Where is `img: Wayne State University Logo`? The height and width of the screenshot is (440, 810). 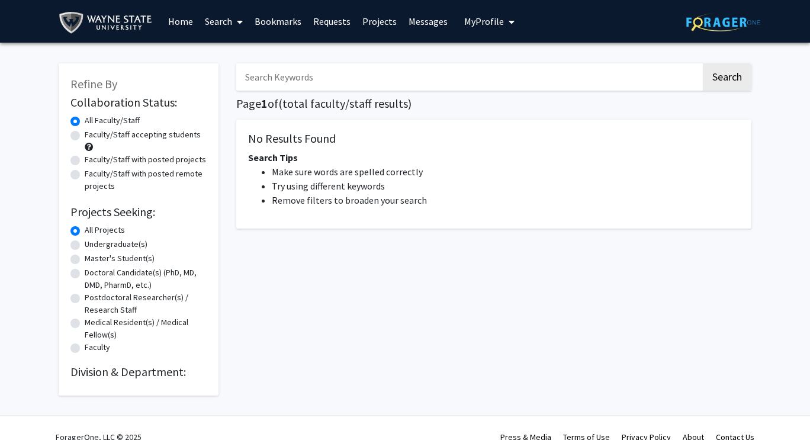
img: Wayne State University Logo is located at coordinates (108, 22).